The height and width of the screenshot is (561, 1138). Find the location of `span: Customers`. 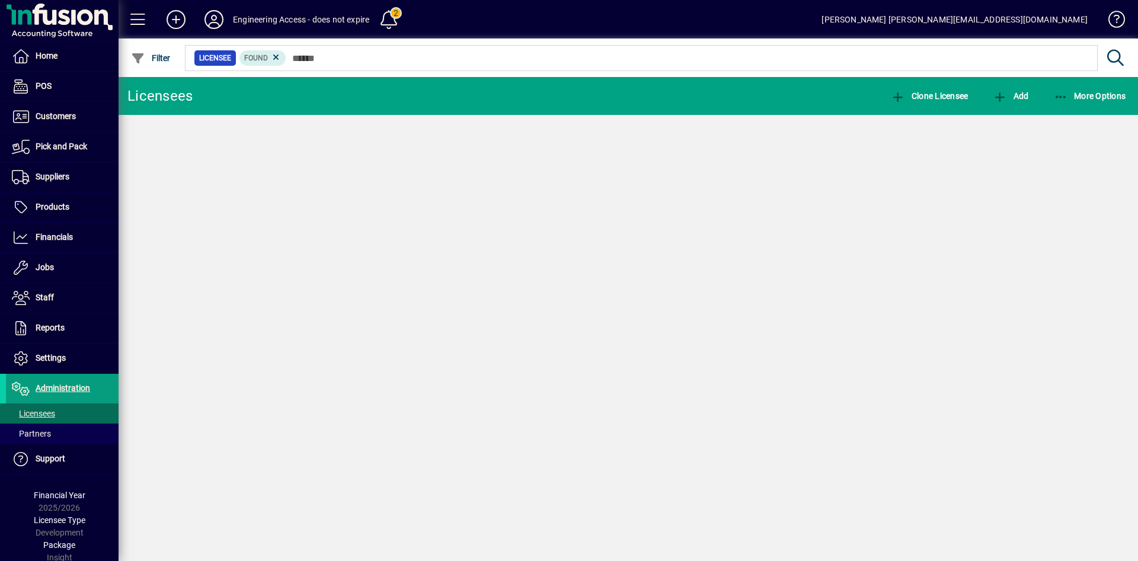

span: Customers is located at coordinates (56, 116).